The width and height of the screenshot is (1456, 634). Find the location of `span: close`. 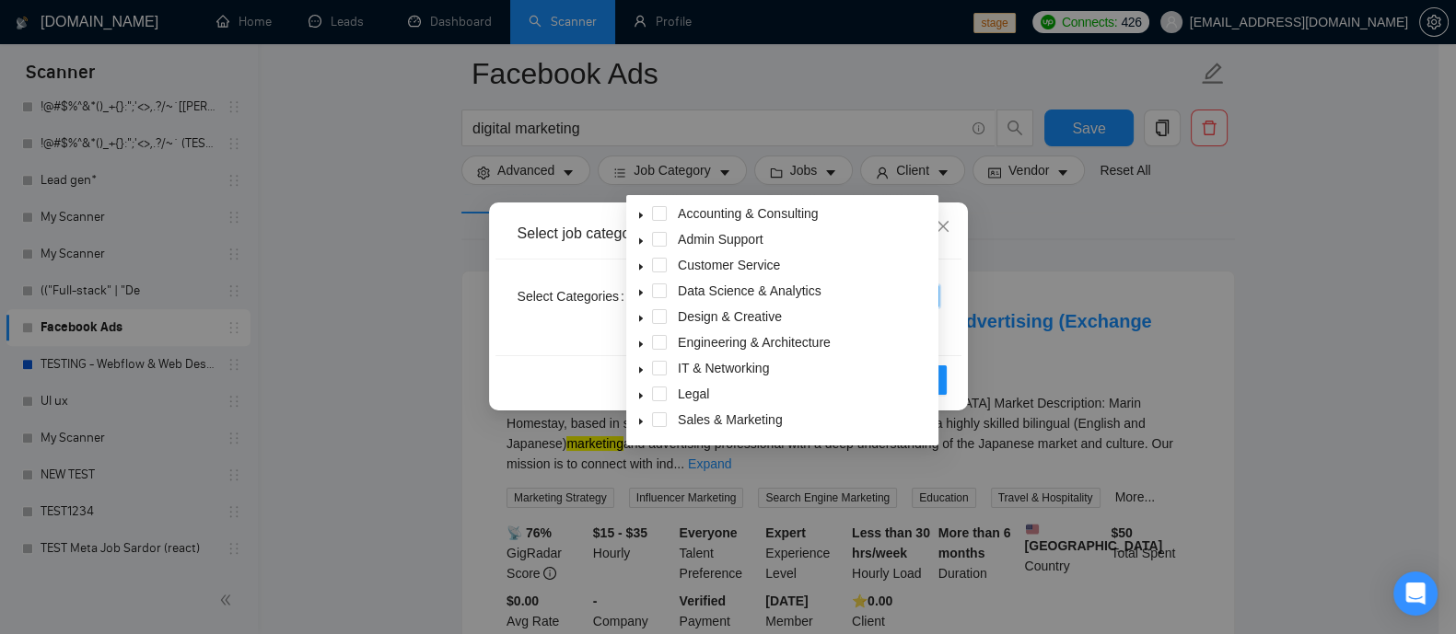

span: close is located at coordinates (943, 226).